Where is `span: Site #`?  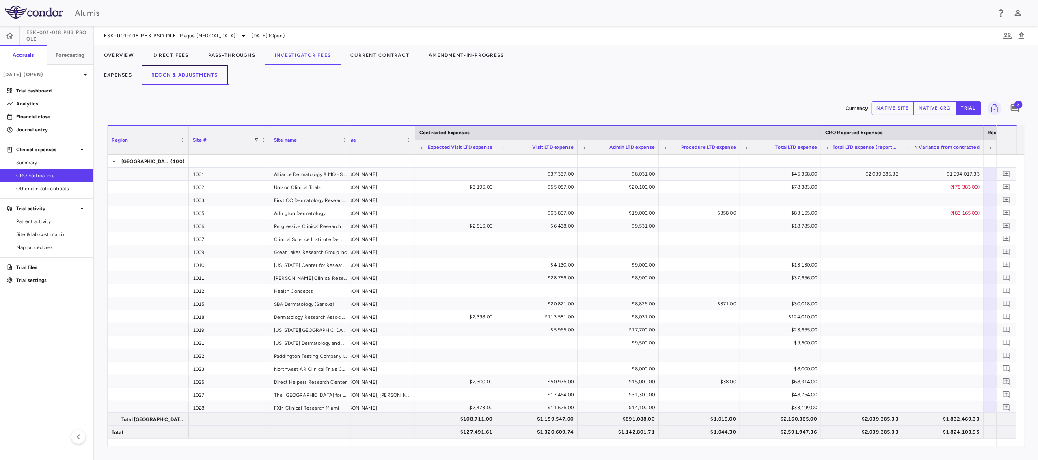 span: Site # is located at coordinates (200, 140).